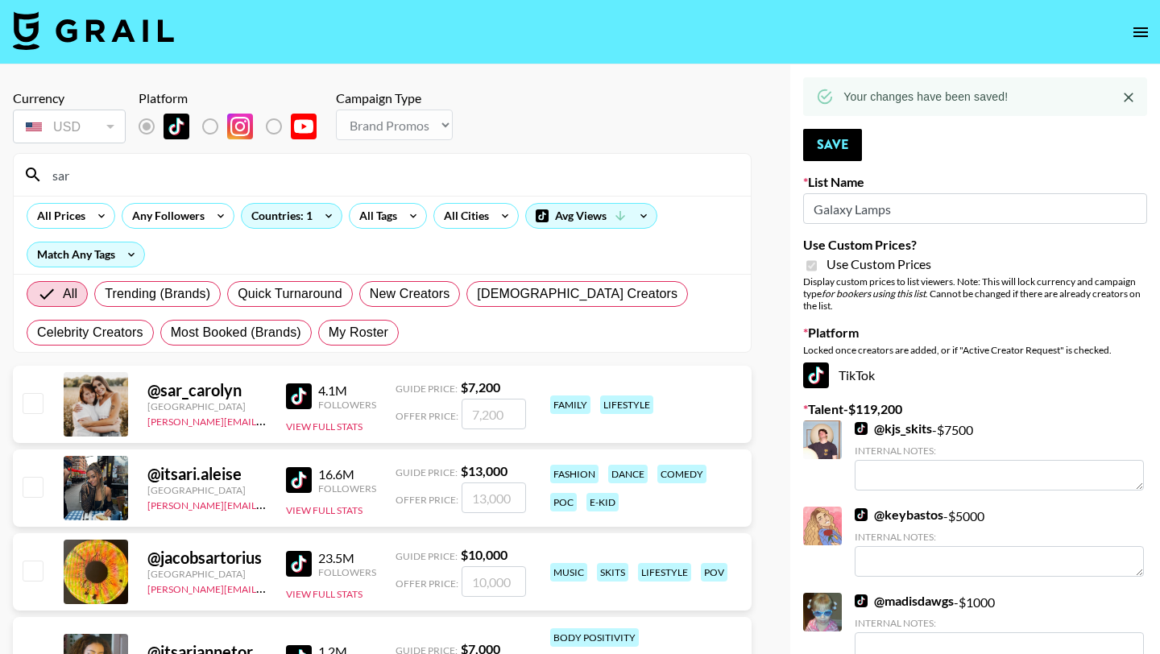  Describe the element at coordinates (292, 216) in the screenshot. I see `div: Countries: 1` at that location.